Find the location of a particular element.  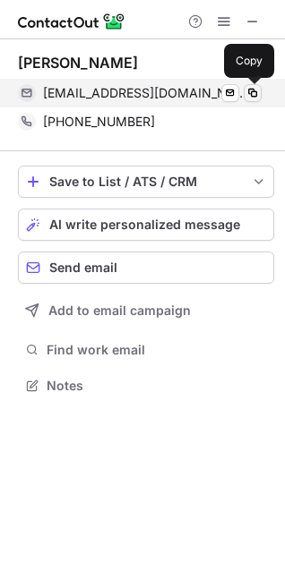

button: Add to email campaign is located at coordinates (146, 311).